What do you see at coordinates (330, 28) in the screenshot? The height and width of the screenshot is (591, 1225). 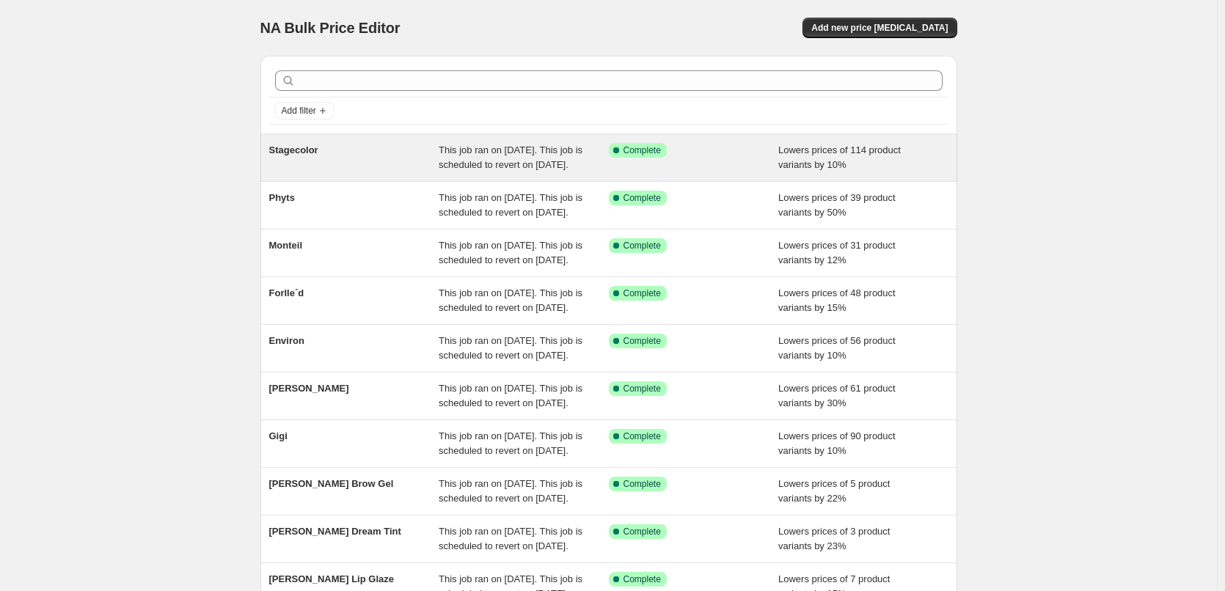 I see `span: NA Bulk Price Editor` at bounding box center [330, 28].